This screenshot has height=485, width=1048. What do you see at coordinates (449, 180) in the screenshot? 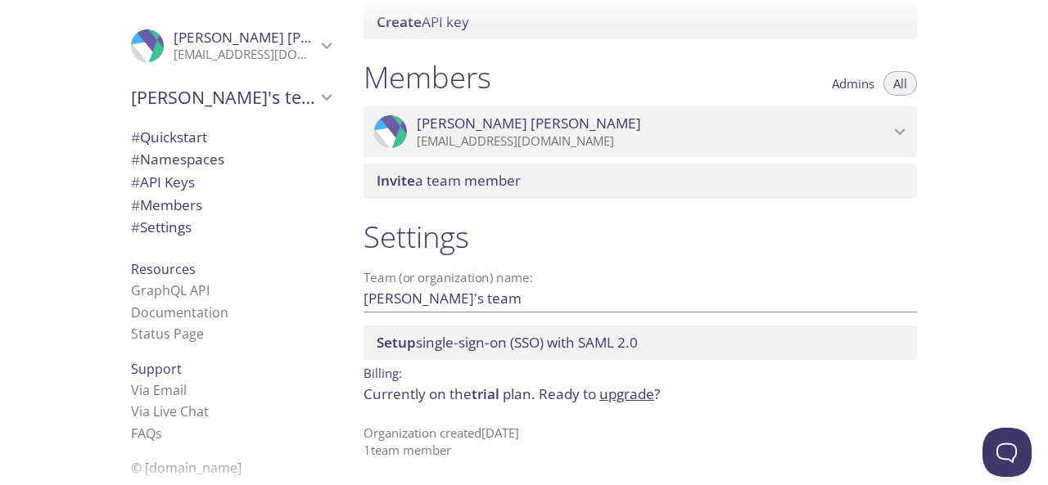
I see `span: a team member` at bounding box center [449, 180].